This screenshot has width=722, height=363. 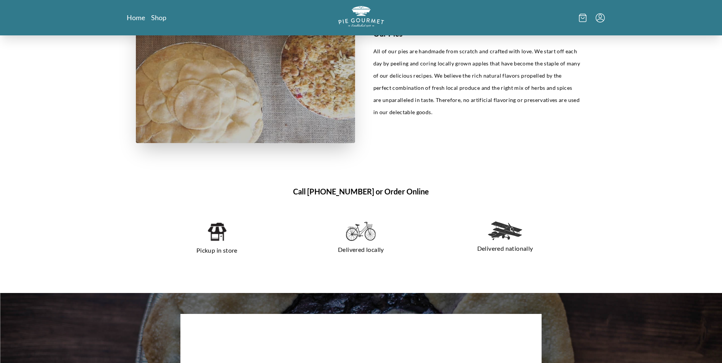 What do you see at coordinates (361, 250) in the screenshot?
I see `p: Delivered locally` at bounding box center [361, 250].